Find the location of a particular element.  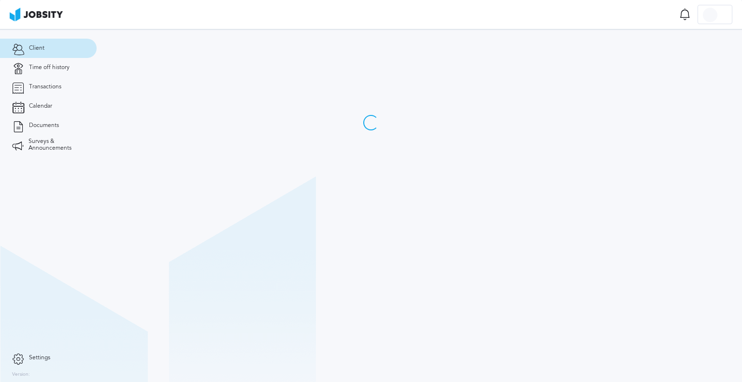

span: Time off history is located at coordinates (49, 68).